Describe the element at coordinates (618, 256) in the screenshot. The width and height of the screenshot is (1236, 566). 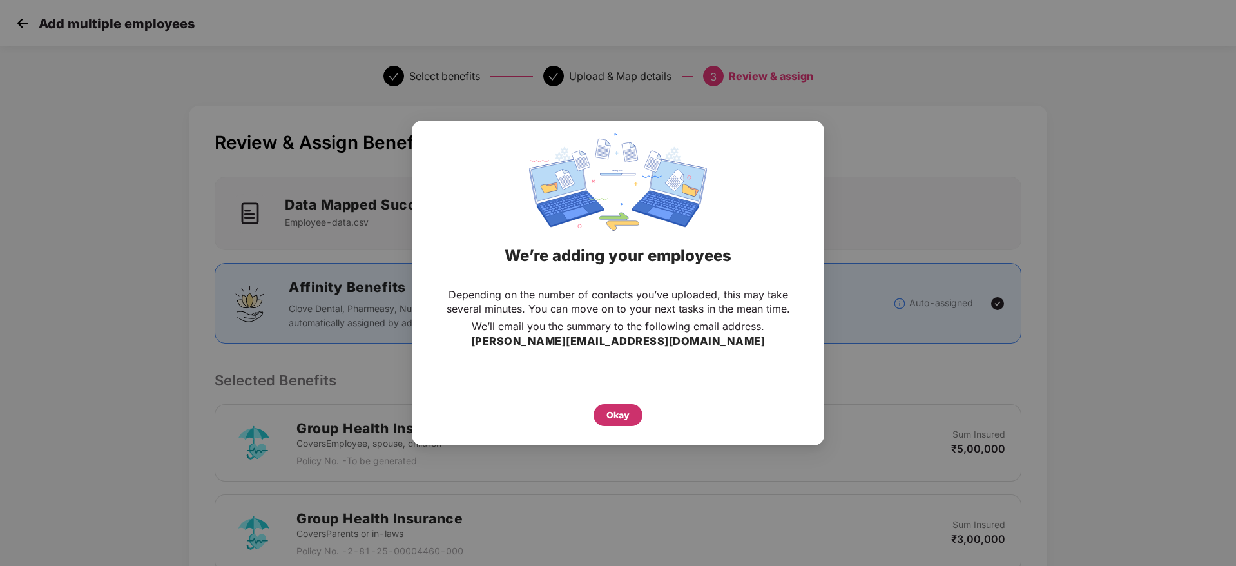
I see `div: We’re adding your employees` at that location.